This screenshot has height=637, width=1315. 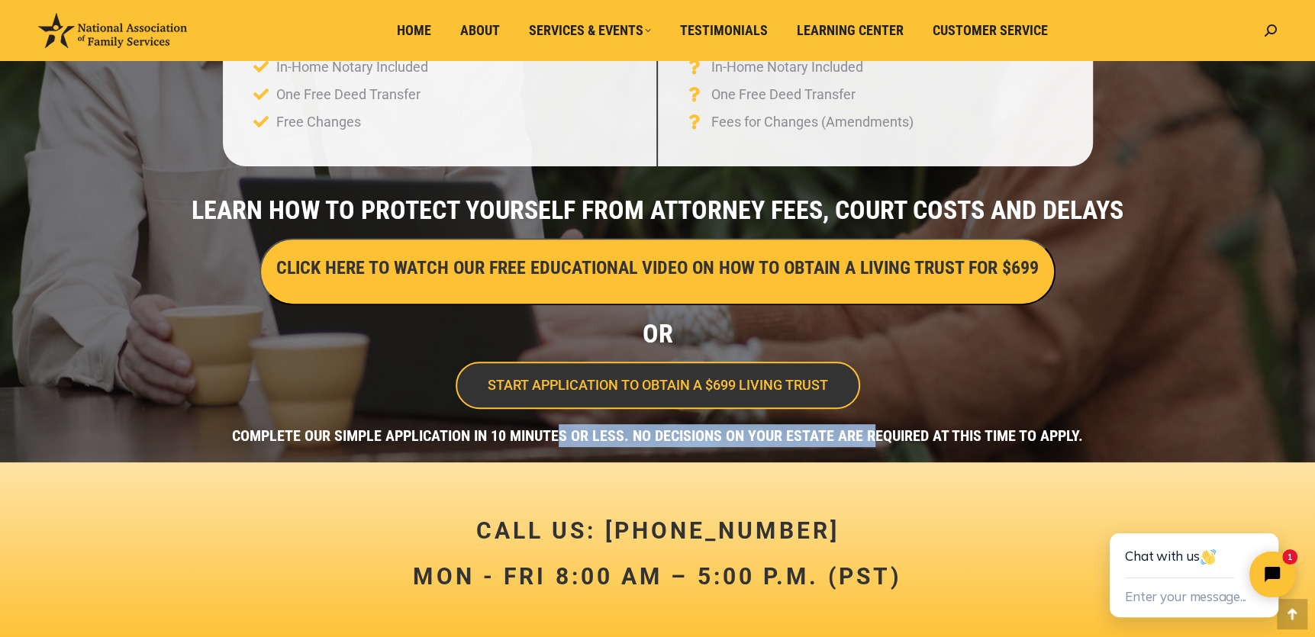 I want to click on a: About, so click(x=480, y=31).